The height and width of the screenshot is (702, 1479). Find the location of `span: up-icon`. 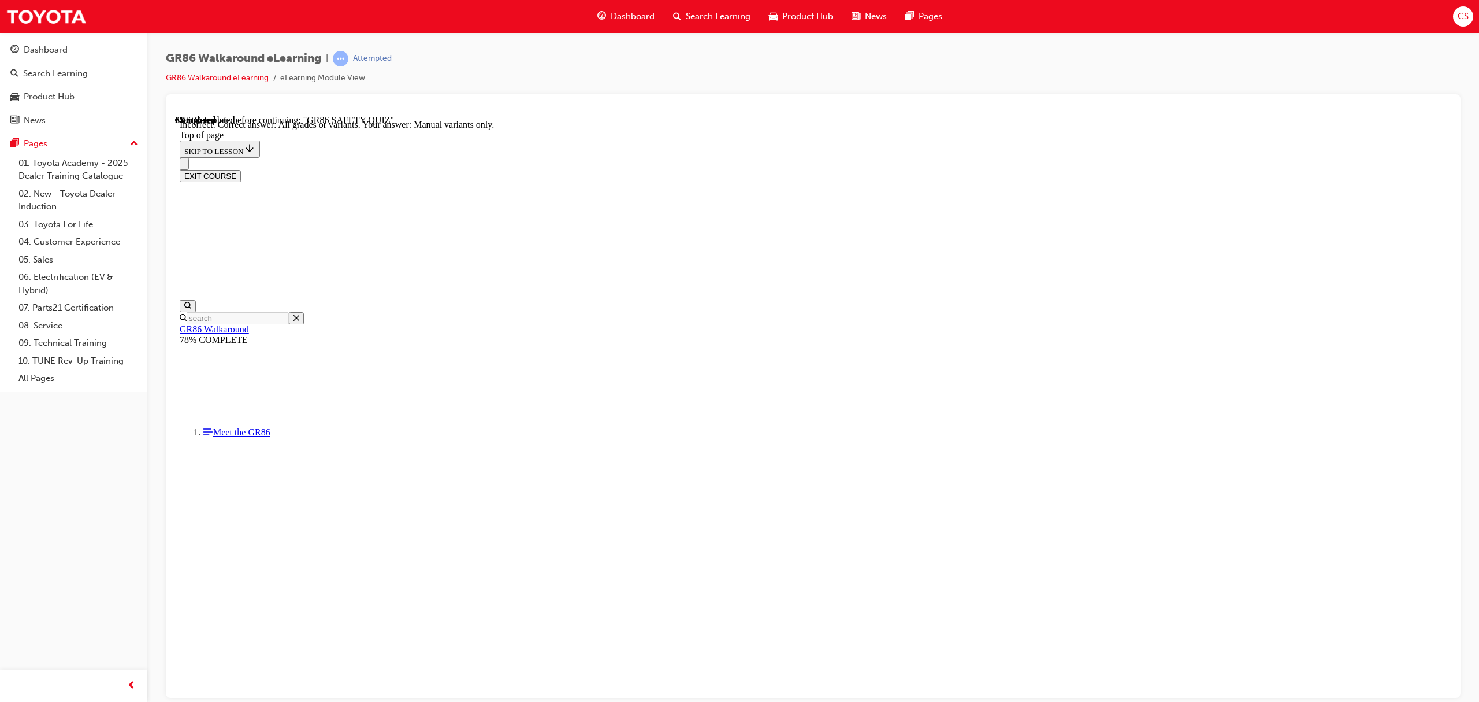

span: up-icon is located at coordinates (134, 144).